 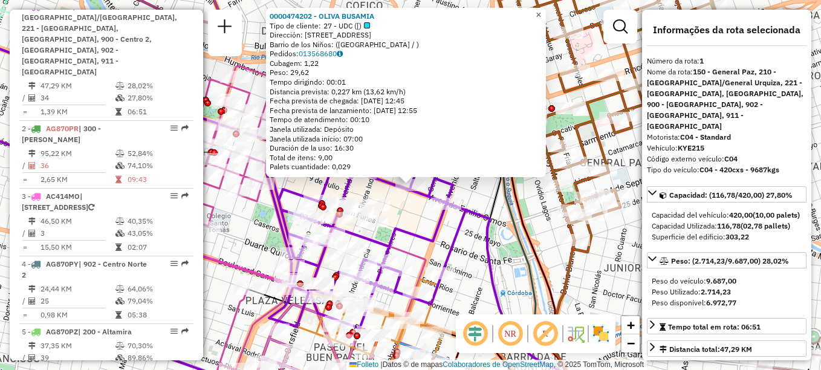 I want to click on font: 5 -, so click(x=26, y=331).